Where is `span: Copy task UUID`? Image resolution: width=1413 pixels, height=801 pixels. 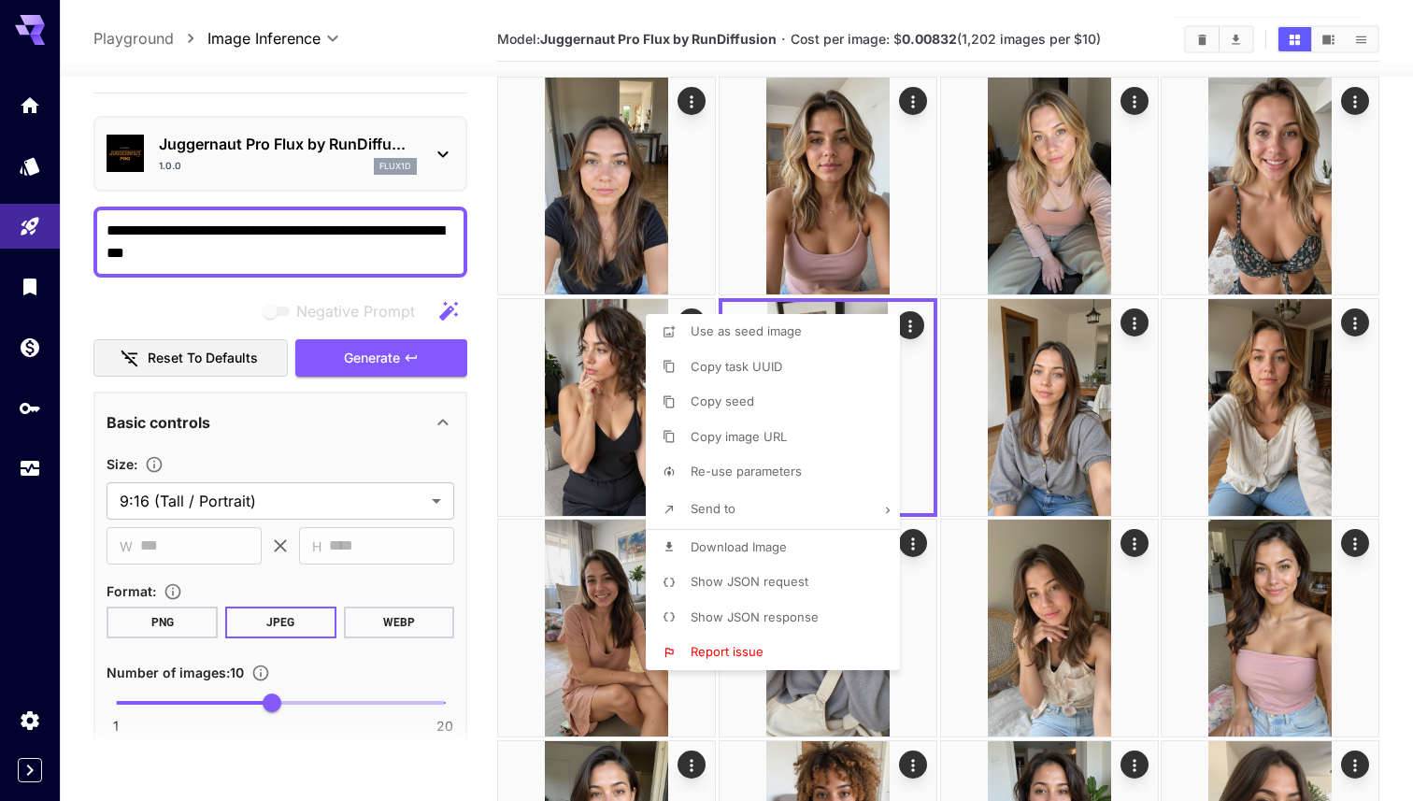
span: Copy task UUID is located at coordinates (736, 366).